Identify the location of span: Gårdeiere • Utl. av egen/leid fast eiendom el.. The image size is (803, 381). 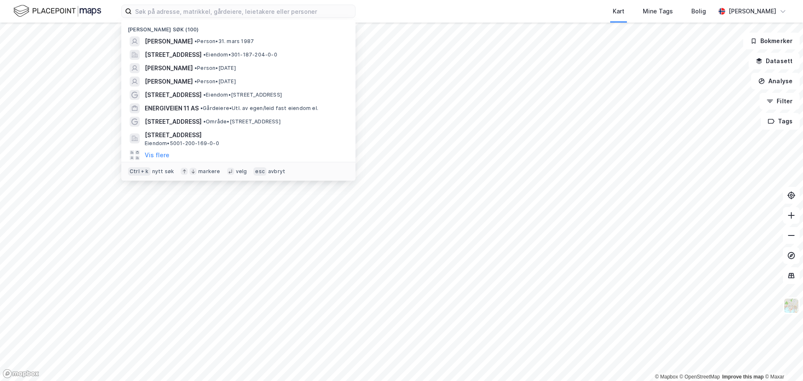
(259, 108).